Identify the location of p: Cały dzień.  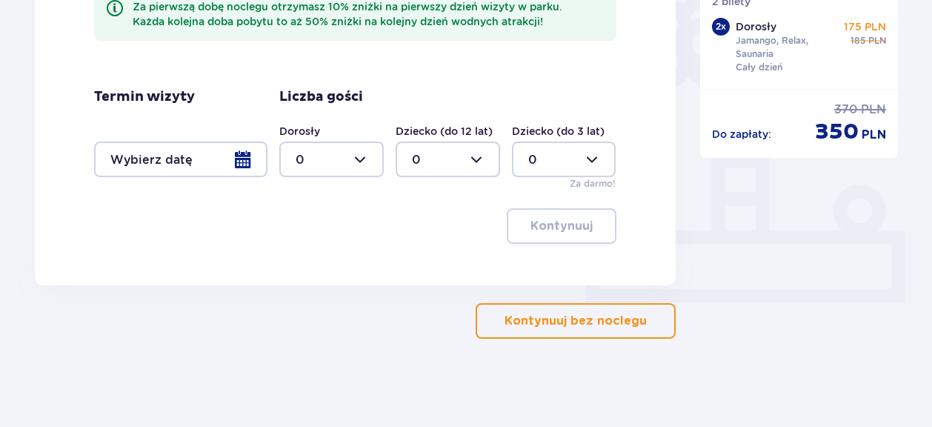
(758, 67).